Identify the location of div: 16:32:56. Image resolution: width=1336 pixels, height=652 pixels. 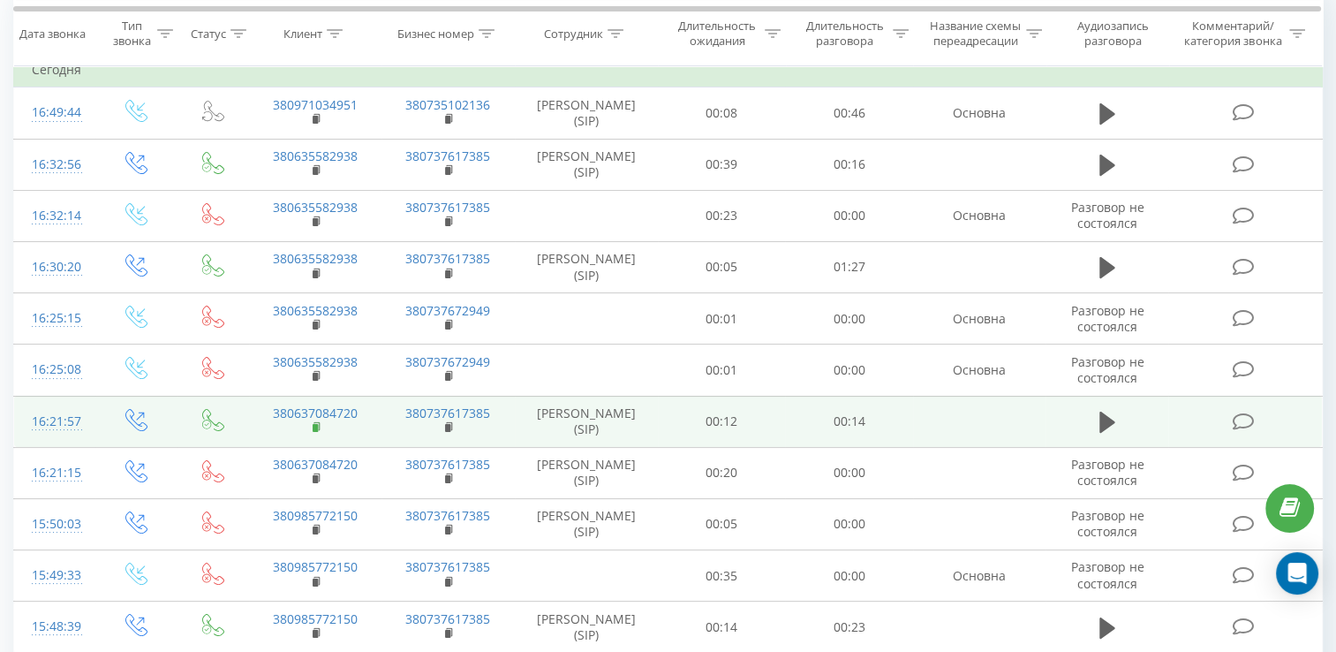
(55, 164).